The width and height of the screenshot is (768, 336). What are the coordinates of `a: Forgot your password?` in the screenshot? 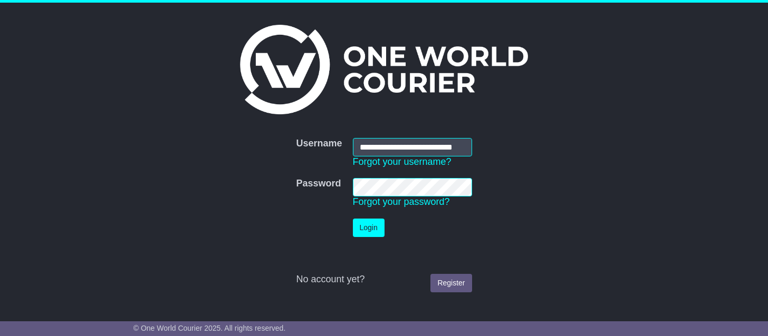 It's located at (401, 202).